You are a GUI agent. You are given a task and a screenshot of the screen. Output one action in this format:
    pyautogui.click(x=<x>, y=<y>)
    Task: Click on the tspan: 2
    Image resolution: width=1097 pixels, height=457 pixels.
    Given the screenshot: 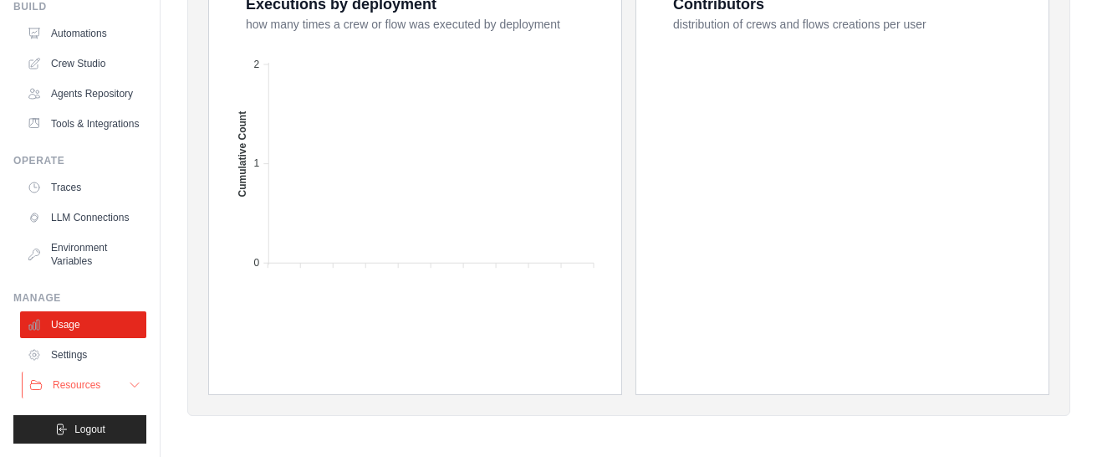 What is the action you would take?
    pyautogui.click(x=257, y=64)
    